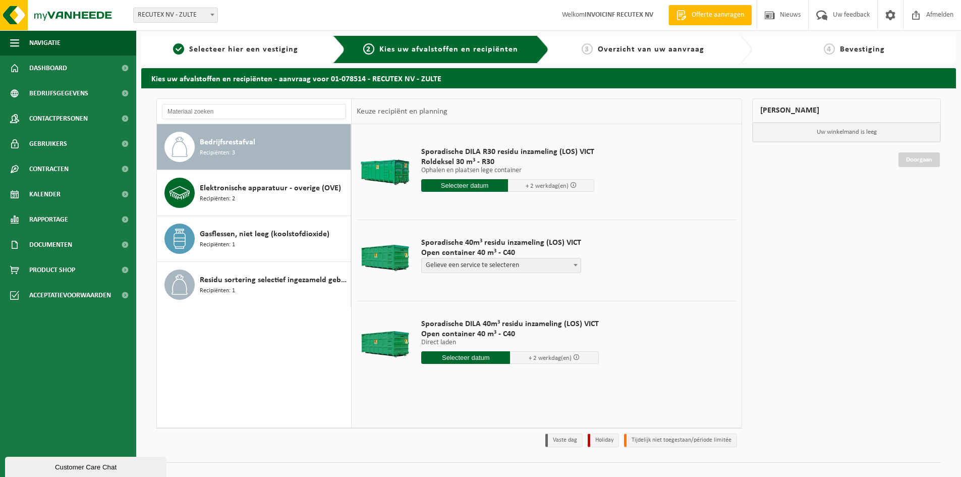  Describe the element at coordinates (48, 144) in the screenshot. I see `span: Gebruikers` at that location.